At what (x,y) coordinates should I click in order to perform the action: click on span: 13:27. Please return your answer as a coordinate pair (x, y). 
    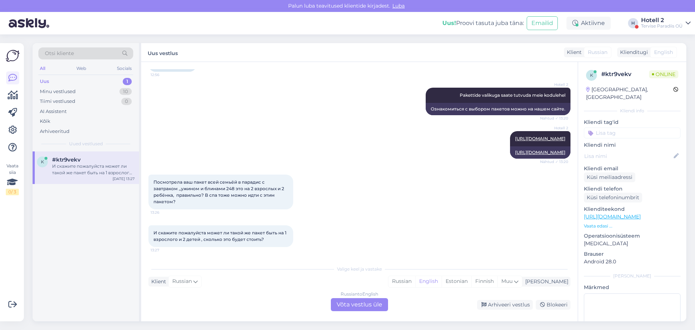
    Looking at the image, I should click on (164, 250).